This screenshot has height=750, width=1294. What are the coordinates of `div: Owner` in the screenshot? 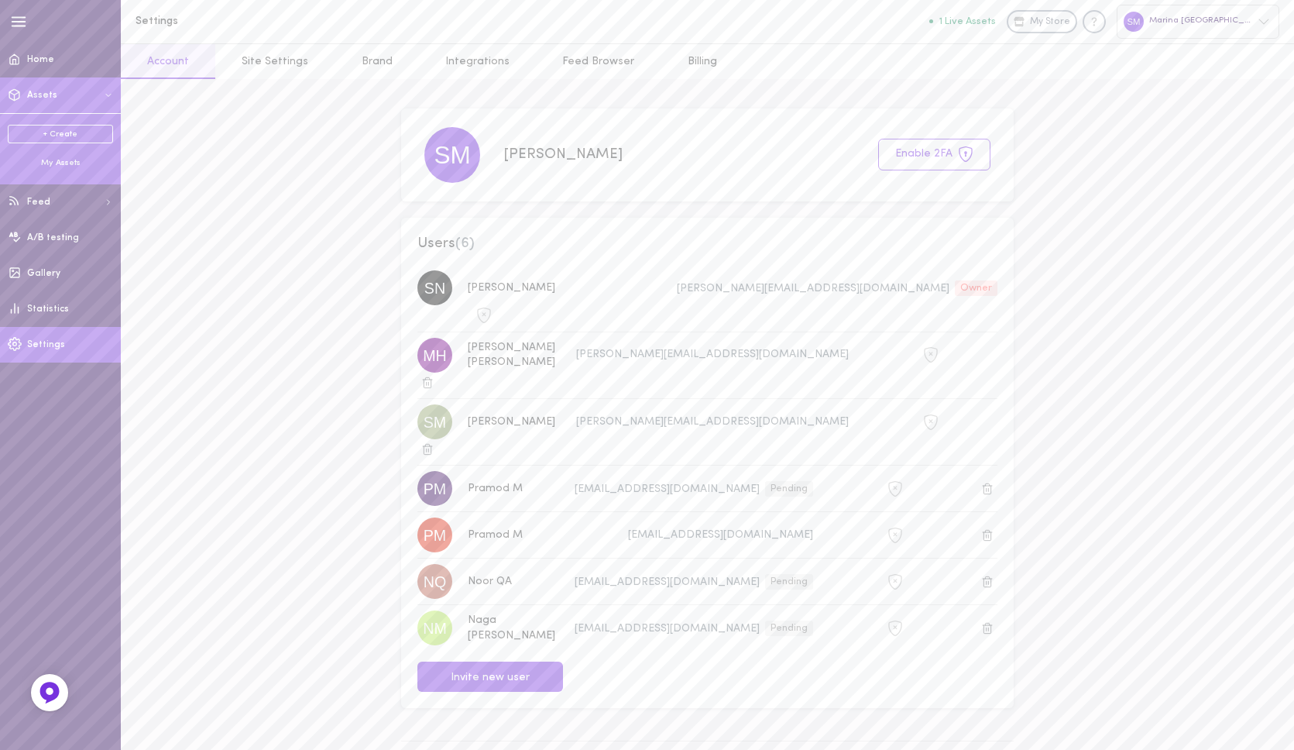 It's located at (976, 288).